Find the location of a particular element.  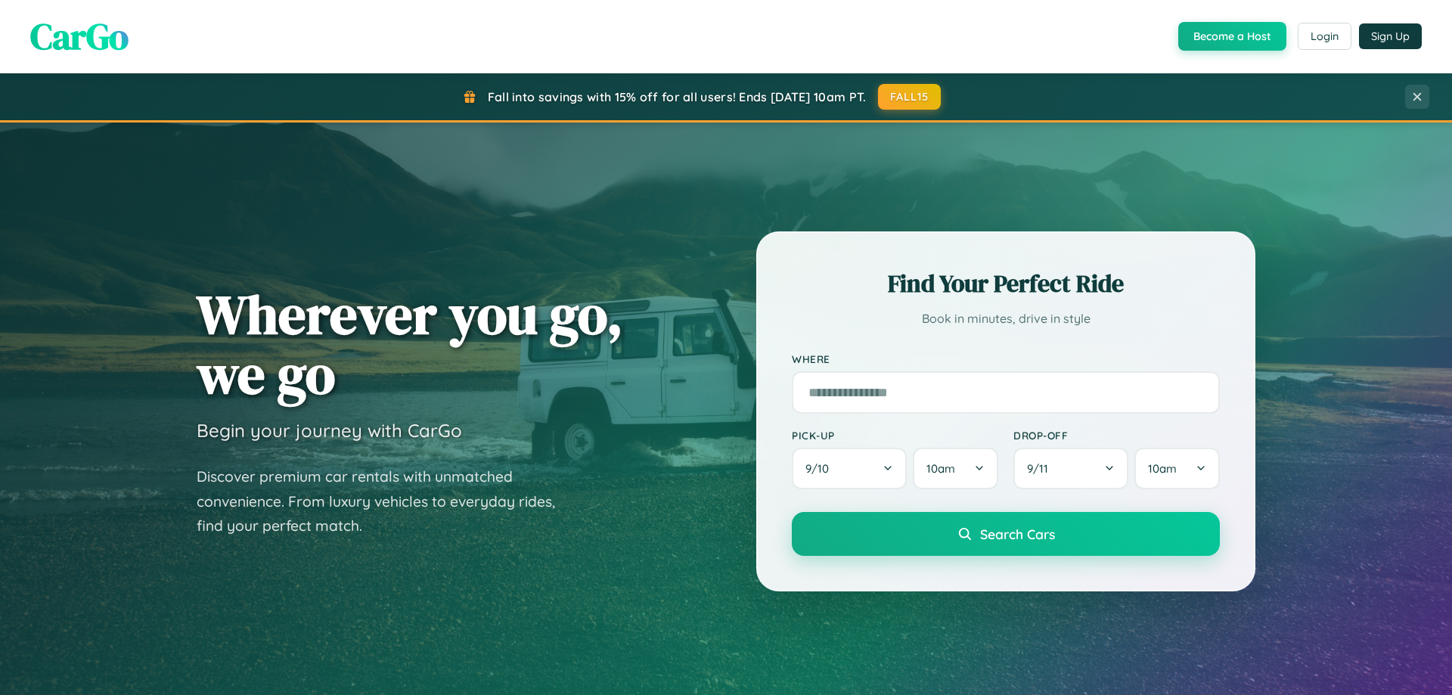

span: CarGo is located at coordinates (79, 36).